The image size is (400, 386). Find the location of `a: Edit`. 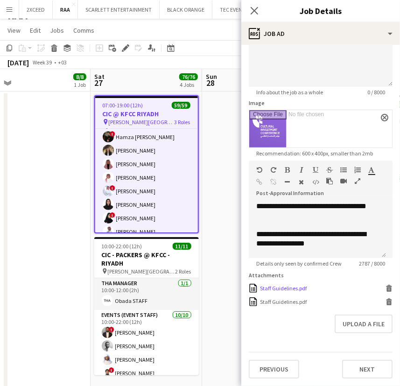

a: Edit is located at coordinates (35, 30).